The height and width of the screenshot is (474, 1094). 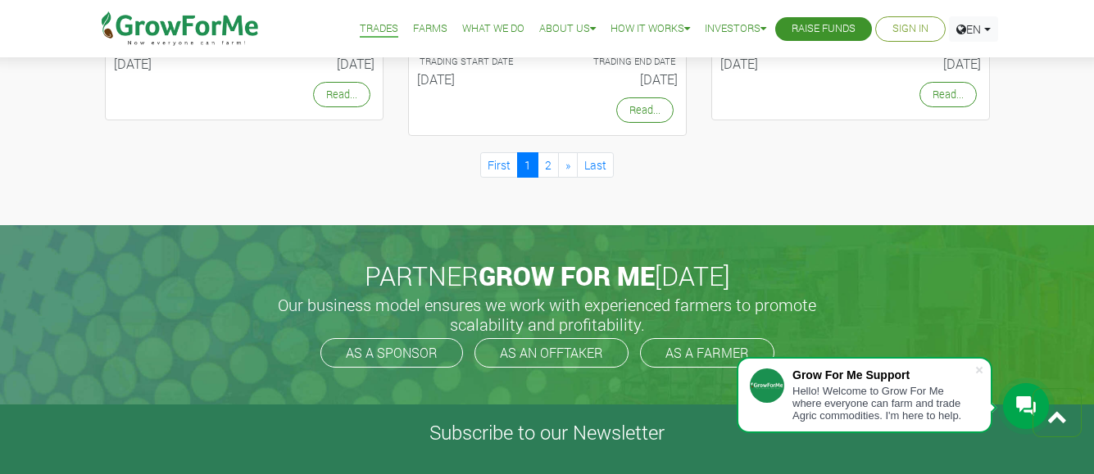 I want to click on a: Sign In, so click(x=910, y=29).